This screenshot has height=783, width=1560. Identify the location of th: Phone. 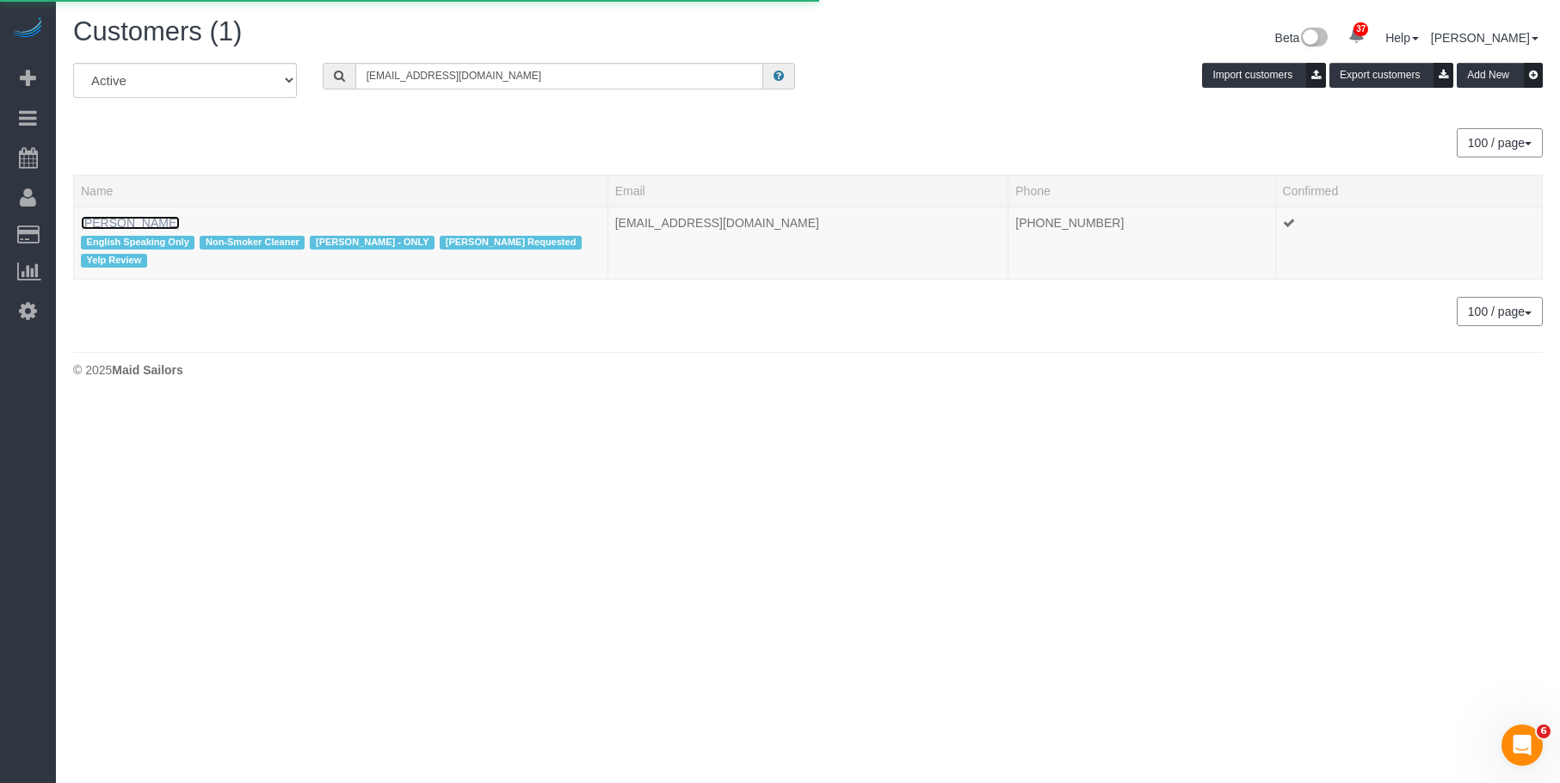
(1142, 190).